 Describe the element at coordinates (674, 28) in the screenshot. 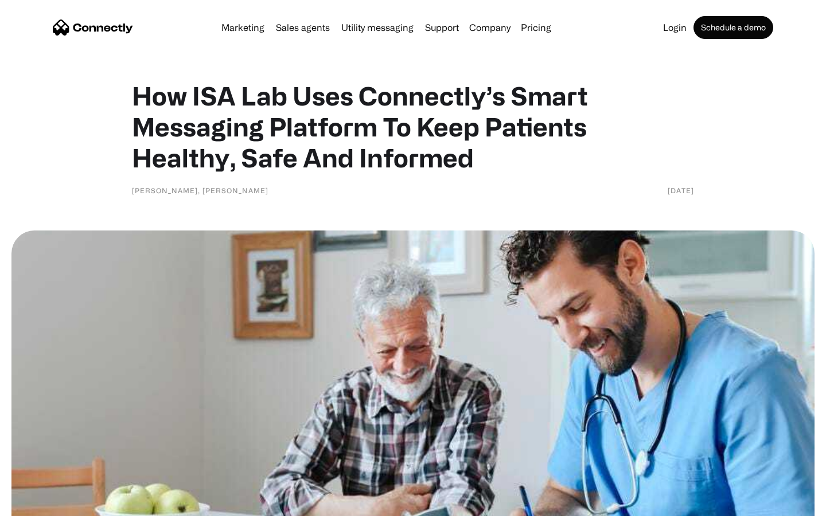

I see `a: Login` at that location.